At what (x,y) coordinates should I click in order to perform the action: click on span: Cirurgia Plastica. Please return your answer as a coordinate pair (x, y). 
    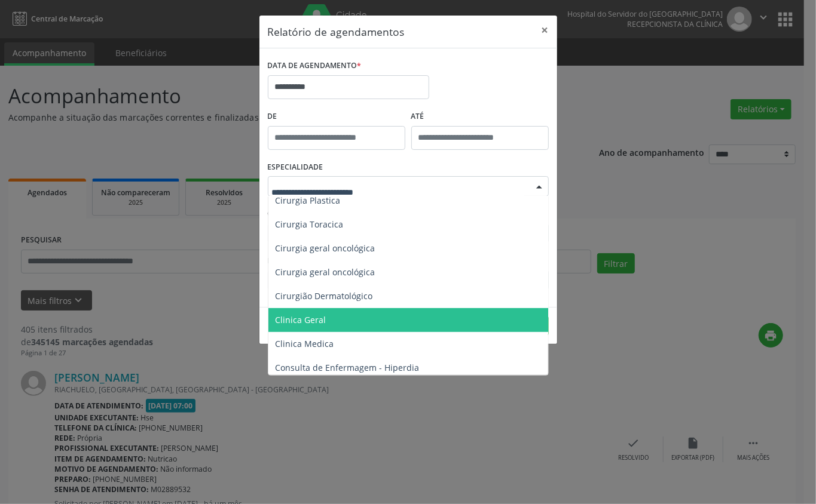
    Looking at the image, I should click on (308, 200).